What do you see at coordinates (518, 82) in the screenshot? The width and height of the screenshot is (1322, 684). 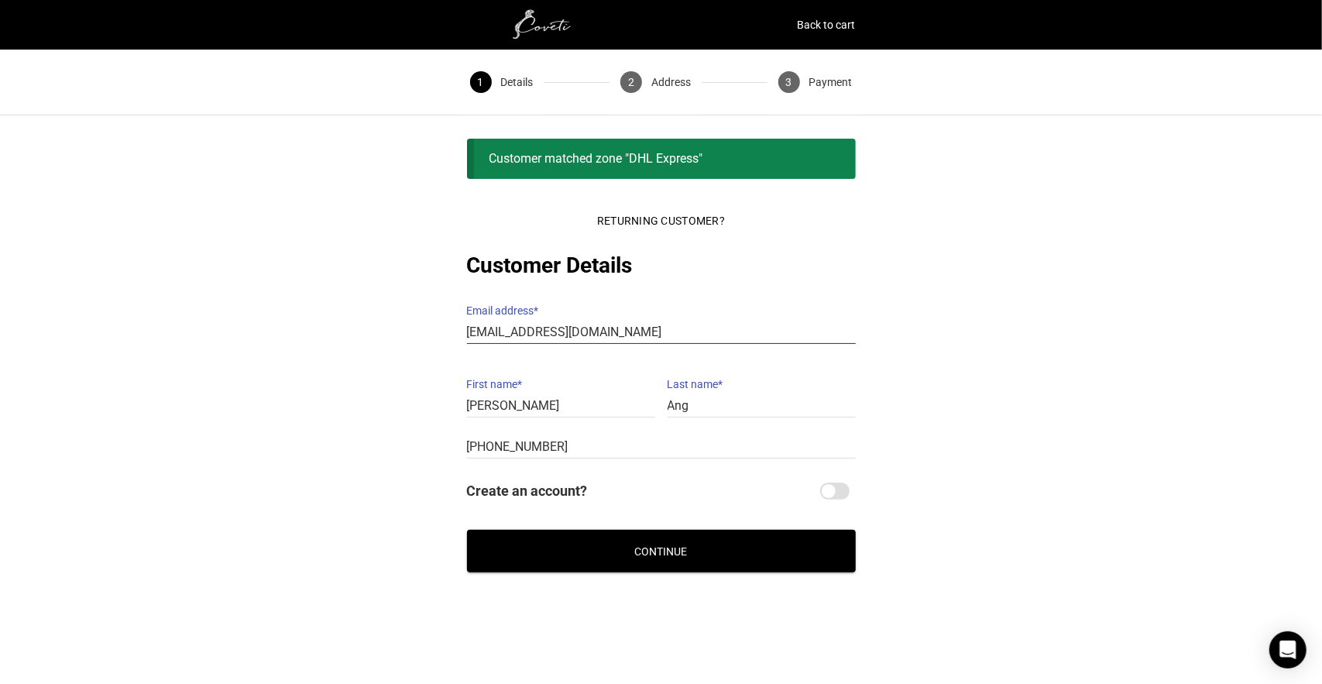 I see `span: Details` at bounding box center [518, 82].